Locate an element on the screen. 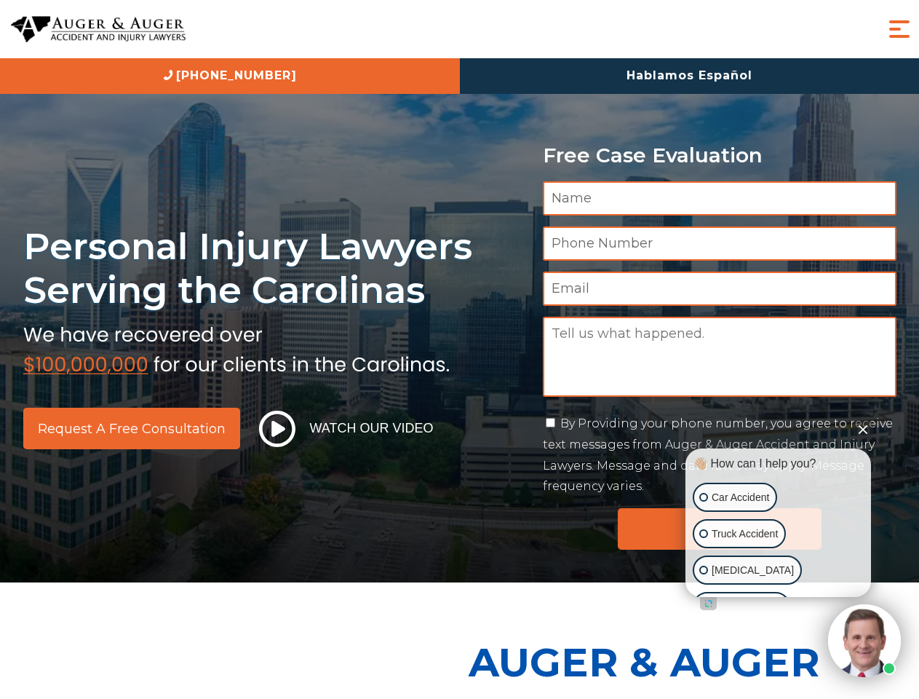 The height and width of the screenshot is (699, 919). div: 👋🏼 How can I help you? is located at coordinates (778, 464).